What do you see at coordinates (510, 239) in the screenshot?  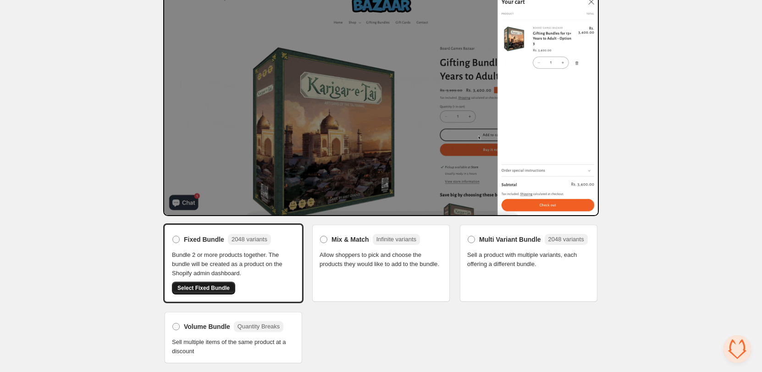 I see `span: Multi Variant Bundle` at bounding box center [510, 239].